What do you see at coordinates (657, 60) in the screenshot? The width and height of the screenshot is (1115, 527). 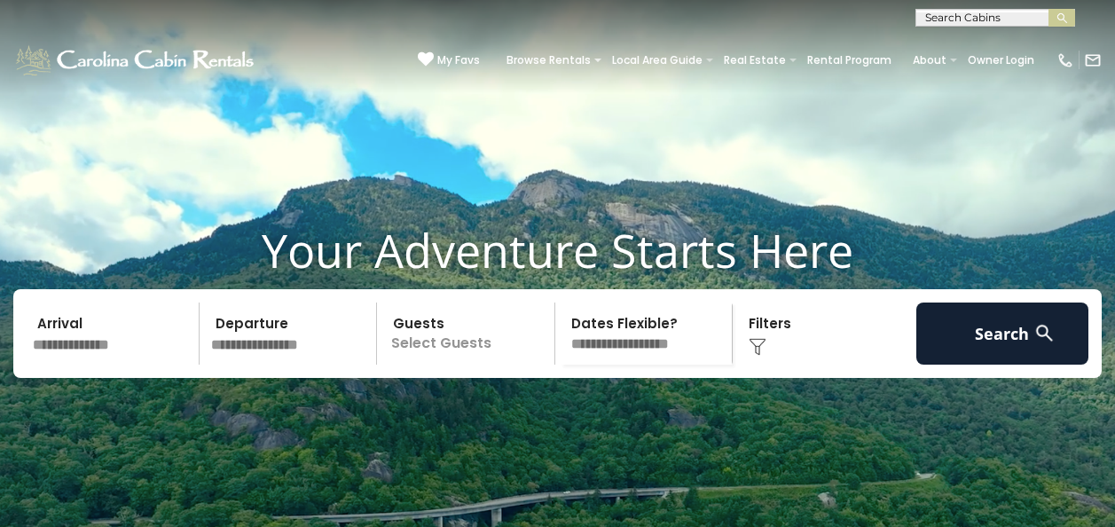 I see `a: Local Area Guide` at bounding box center [657, 60].